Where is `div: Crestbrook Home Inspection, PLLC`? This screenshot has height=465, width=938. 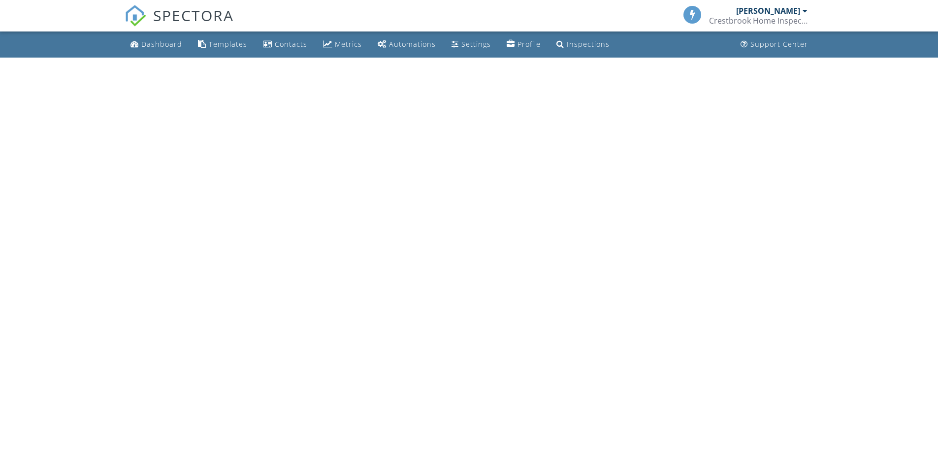
div: Crestbrook Home Inspection, PLLC is located at coordinates (758, 21).